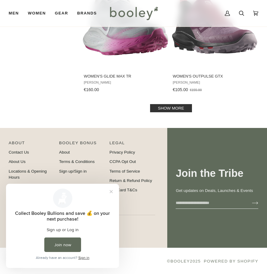 The image size is (267, 274). What do you see at coordinates (231, 261) in the screenshot?
I see `a: Powered by Shopify` at bounding box center [231, 261].